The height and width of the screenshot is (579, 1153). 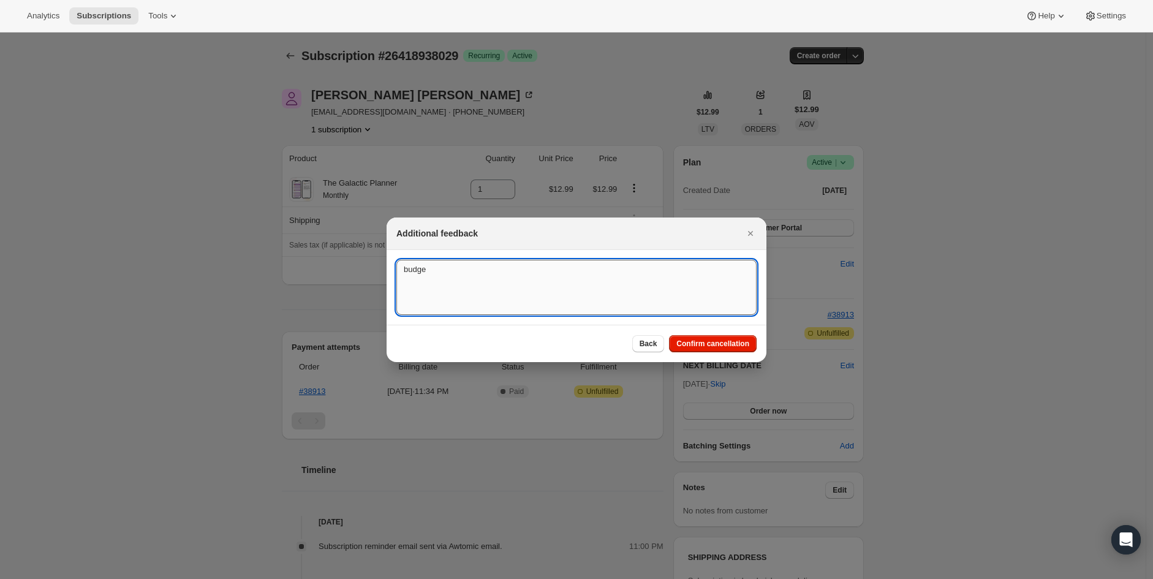 I want to click on button: Settings, so click(x=1105, y=16).